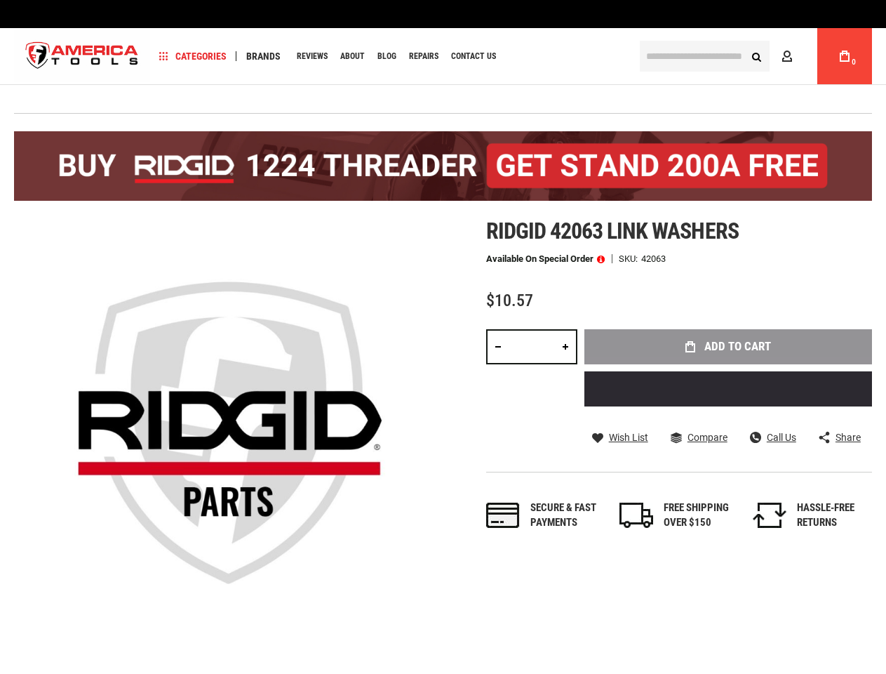  What do you see at coordinates (352, 56) in the screenshot?
I see `a: About` at bounding box center [352, 56].